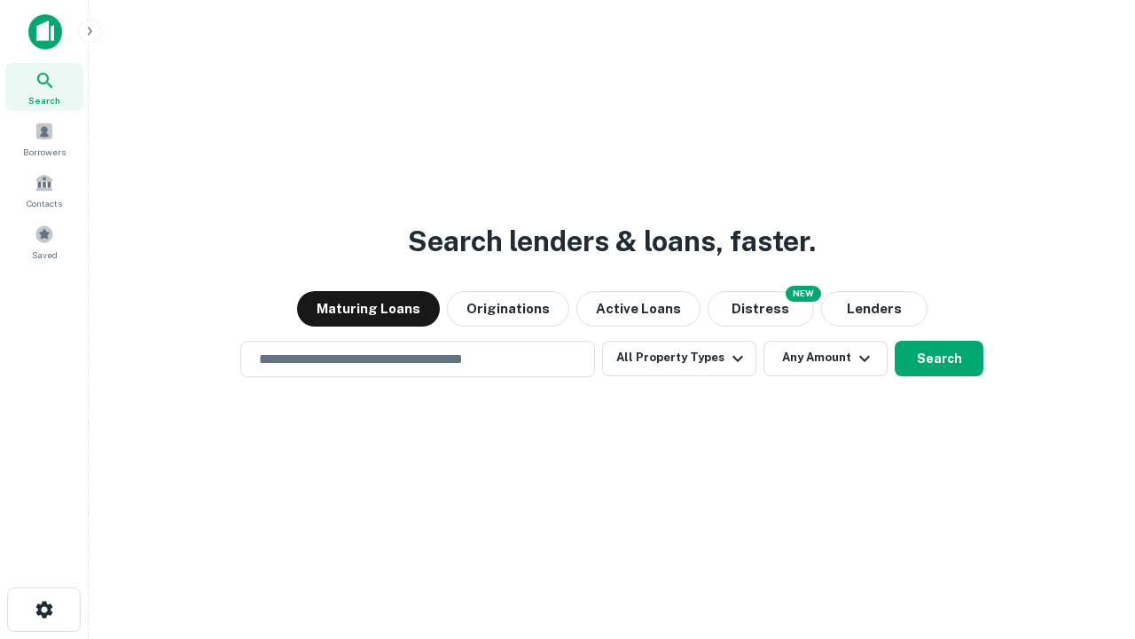 This screenshot has height=639, width=1135. Describe the element at coordinates (368, 309) in the screenshot. I see `button: Maturing Loans` at that location.